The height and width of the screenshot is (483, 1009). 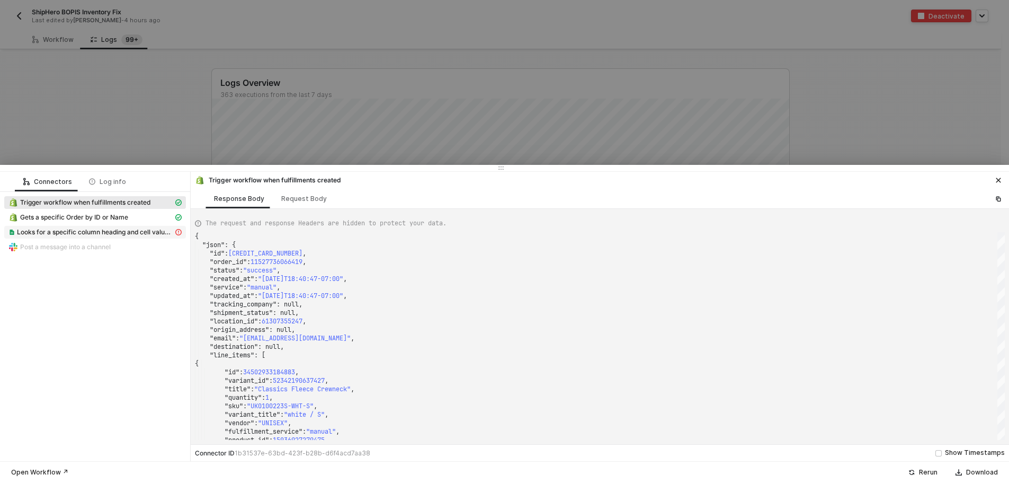 I want to click on span: "vendor", so click(x=239, y=423).